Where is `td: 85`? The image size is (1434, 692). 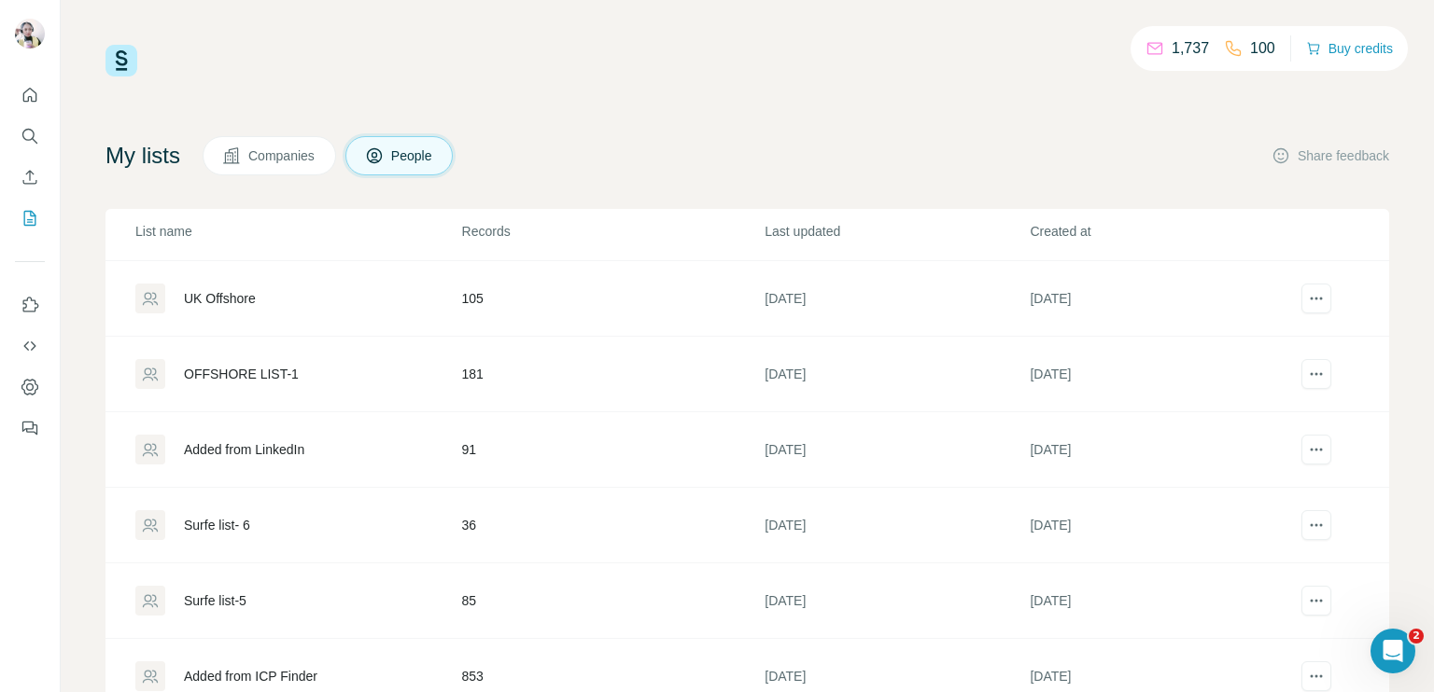
td: 85 is located at coordinates (612, 601).